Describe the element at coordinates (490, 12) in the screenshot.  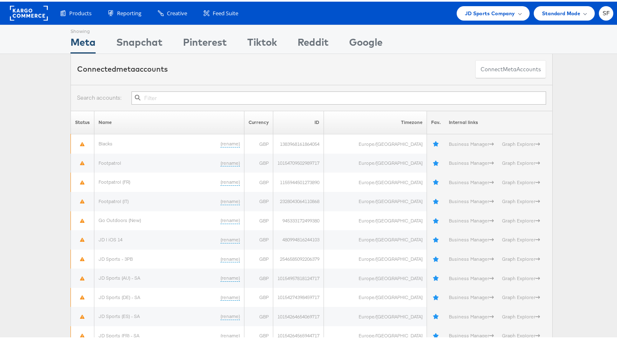
I see `span: JD Sports Company` at that location.